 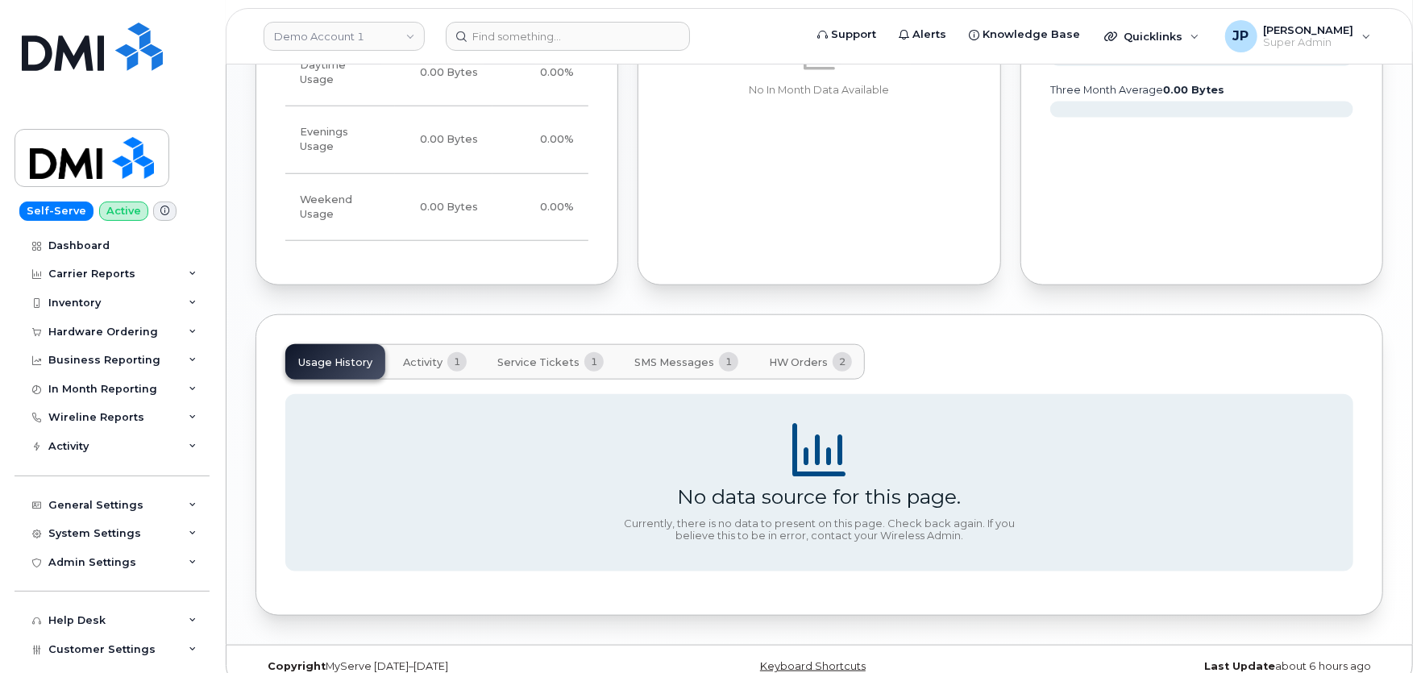 I want to click on span: JP, so click(x=1241, y=36).